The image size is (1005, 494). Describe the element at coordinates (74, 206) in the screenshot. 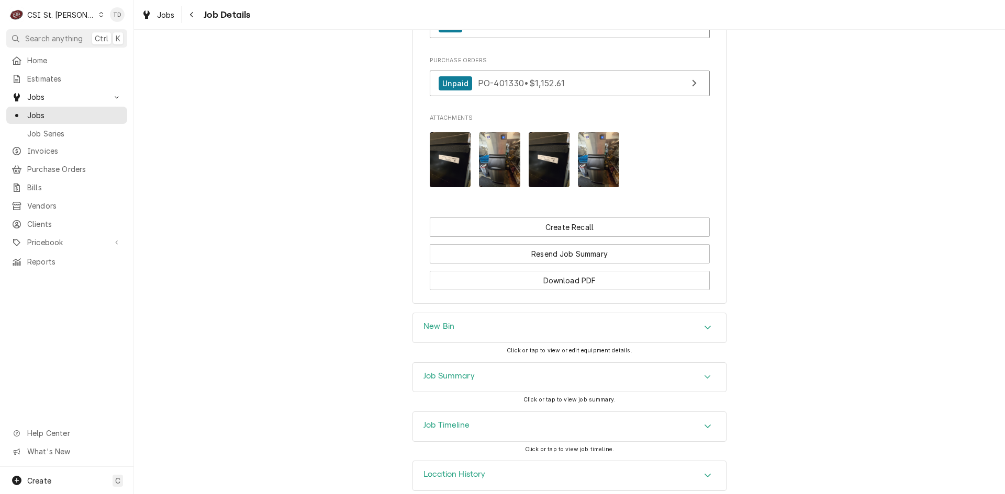

I see `span: Vendors` at that location.